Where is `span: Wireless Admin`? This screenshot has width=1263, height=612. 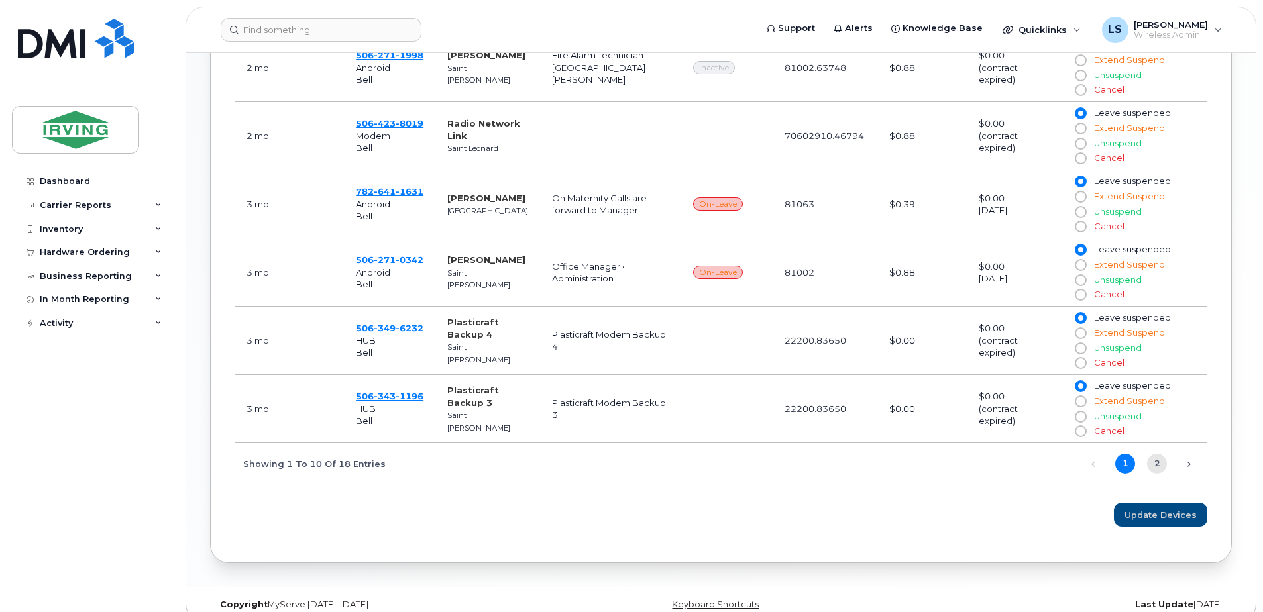
span: Wireless Admin is located at coordinates (1171, 35).